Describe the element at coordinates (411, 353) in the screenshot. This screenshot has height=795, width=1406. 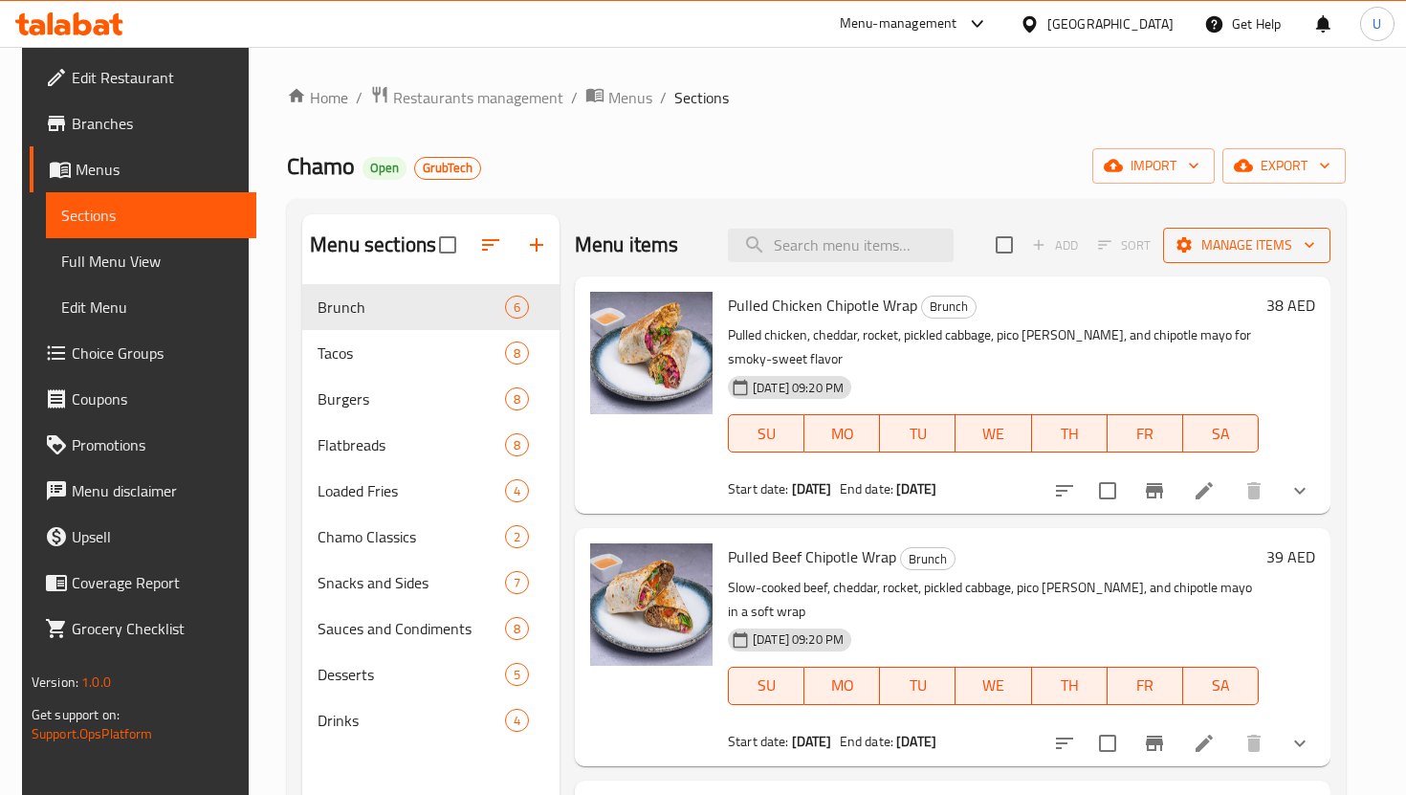
I see `div: Tacos` at that location.